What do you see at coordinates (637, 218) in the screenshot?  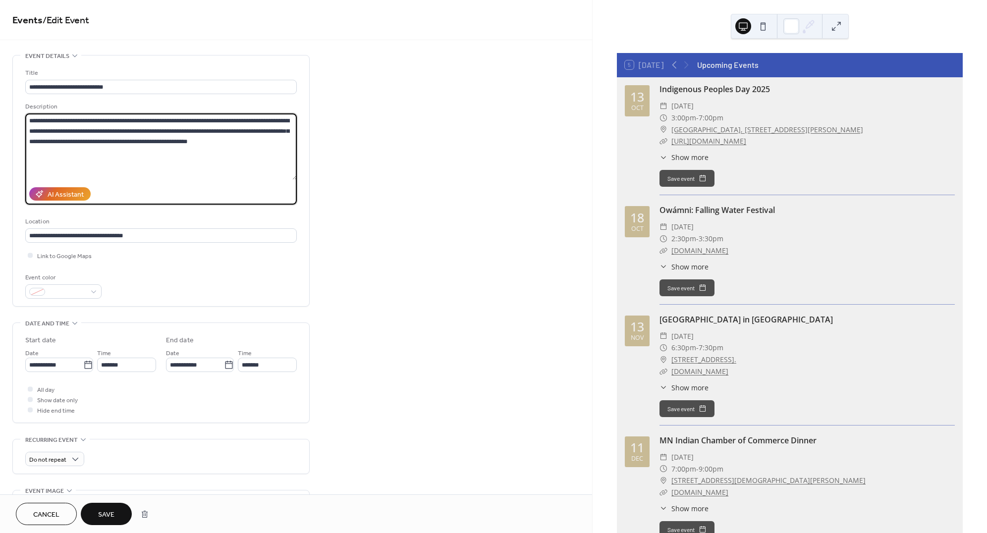 I see `div: 18` at bounding box center [637, 218].